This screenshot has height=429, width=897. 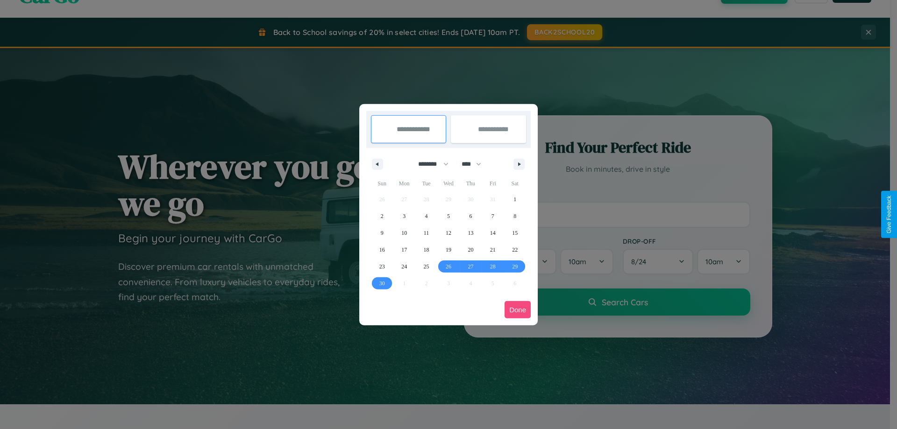 What do you see at coordinates (382, 284) in the screenshot?
I see `span: 30` at bounding box center [382, 284].